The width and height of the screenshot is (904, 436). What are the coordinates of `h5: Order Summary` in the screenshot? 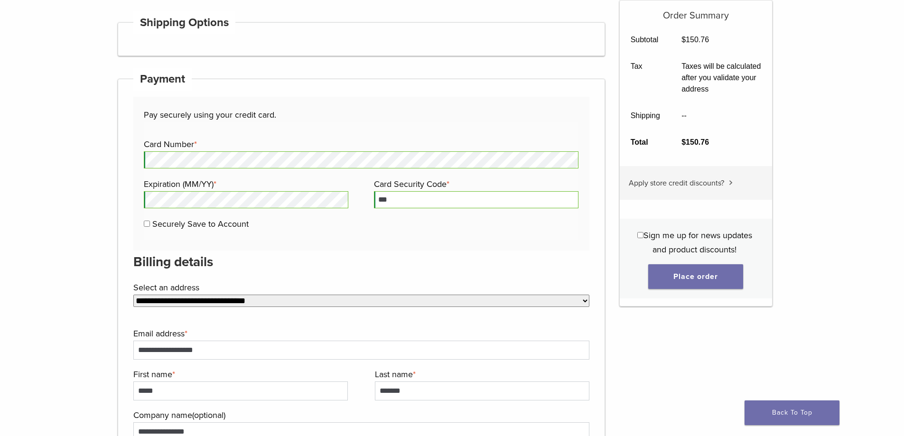 It's located at (696, 11).